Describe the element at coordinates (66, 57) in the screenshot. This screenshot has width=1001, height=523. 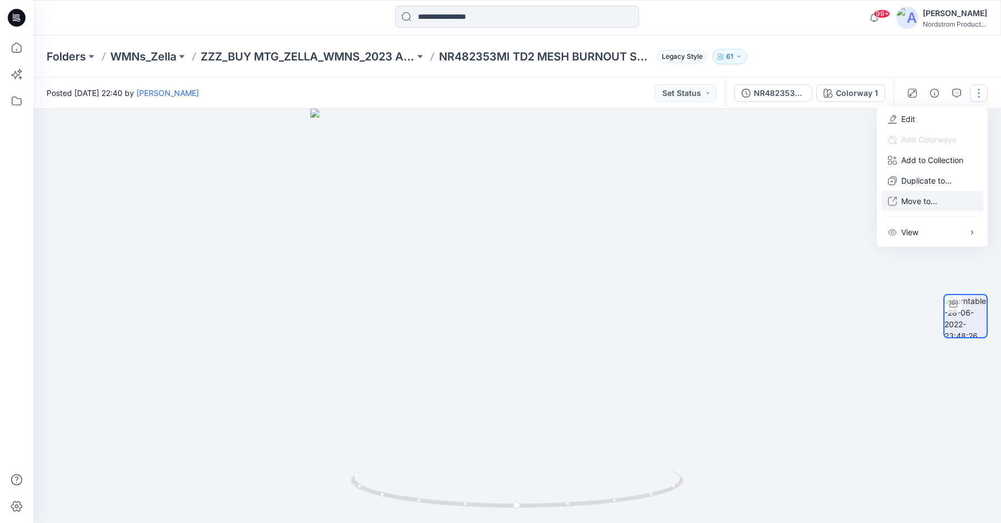
I see `a: Folders` at that location.